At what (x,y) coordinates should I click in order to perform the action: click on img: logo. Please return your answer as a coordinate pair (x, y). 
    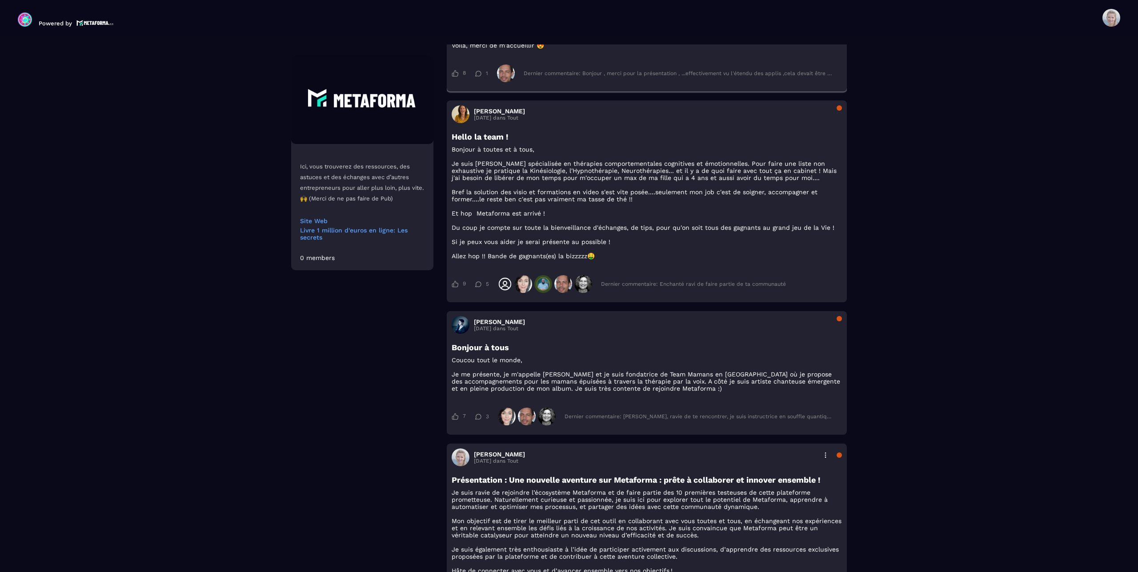
    Looking at the image, I should click on (95, 23).